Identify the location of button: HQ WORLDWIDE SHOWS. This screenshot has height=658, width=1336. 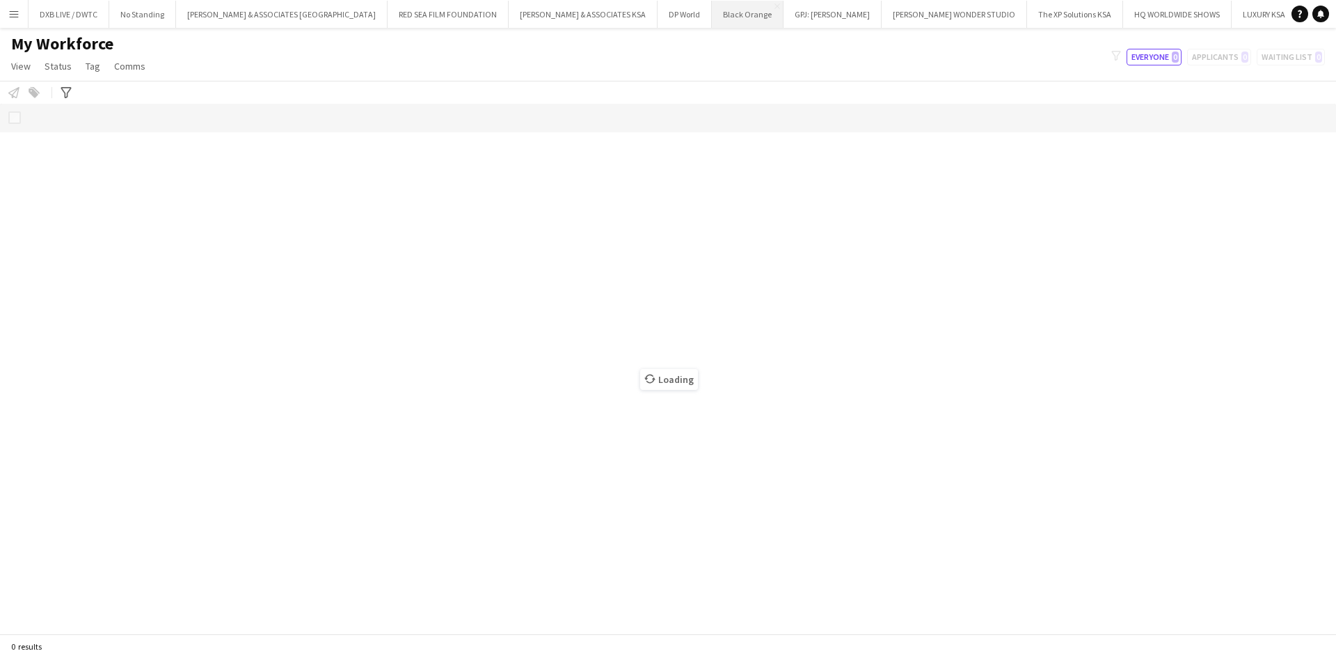
(1178, 14).